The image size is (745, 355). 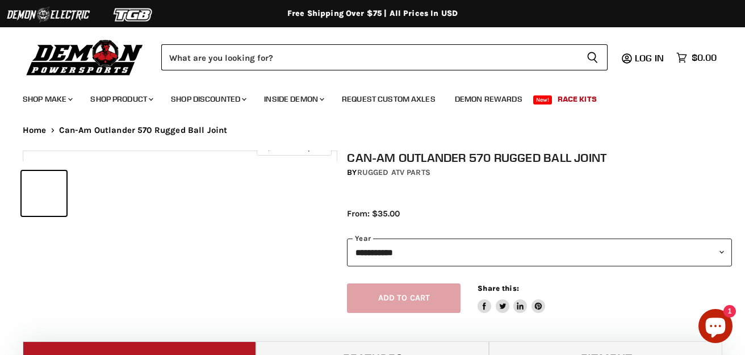 What do you see at coordinates (389, 99) in the screenshot?
I see `a: Request Custom Axles` at bounding box center [389, 99].